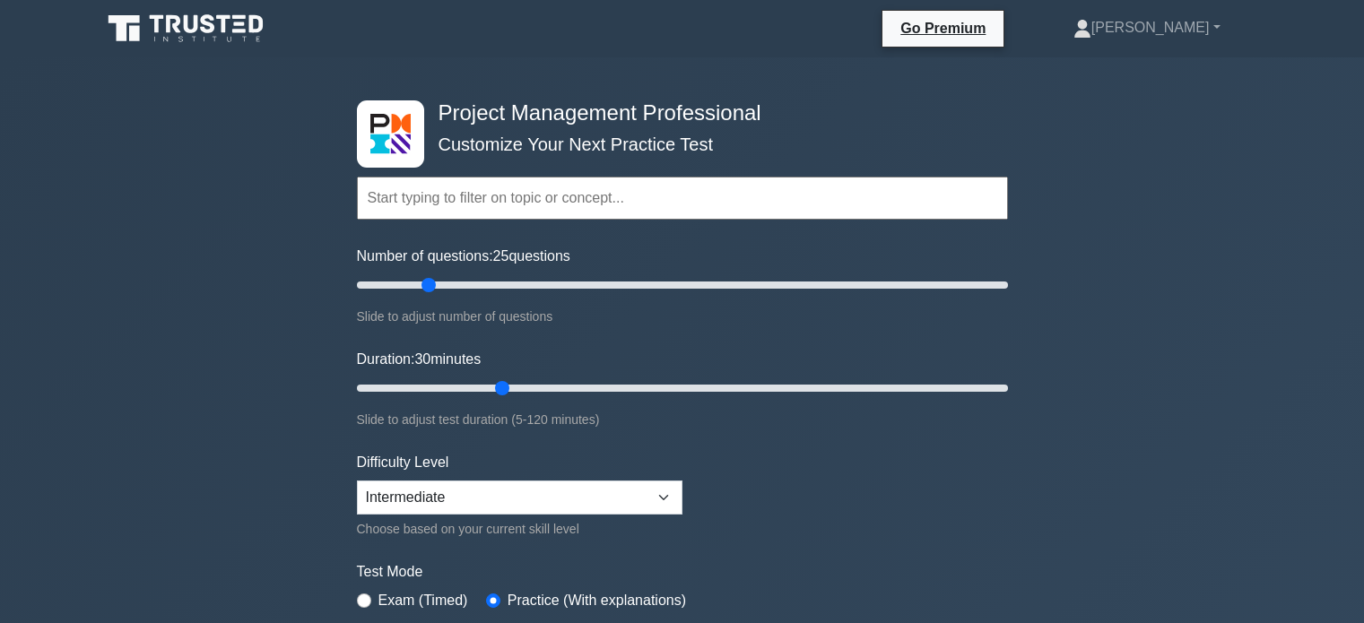 This screenshot has height=623, width=1364. What do you see at coordinates (422, 359) in the screenshot?
I see `span: 30` at bounding box center [422, 359].